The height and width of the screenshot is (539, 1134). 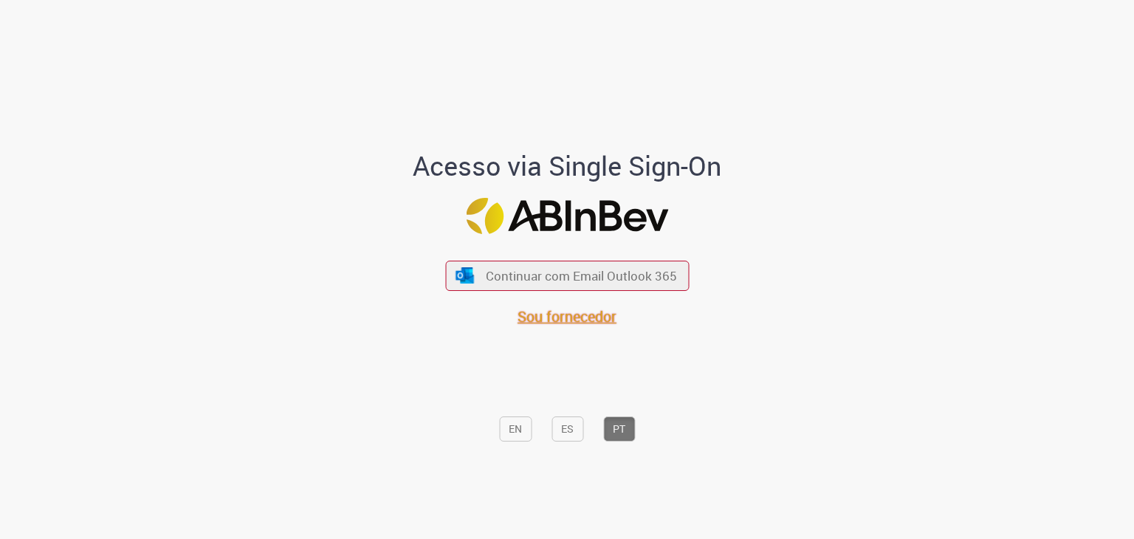 I want to click on span: Sou fornecedor, so click(x=567, y=316).